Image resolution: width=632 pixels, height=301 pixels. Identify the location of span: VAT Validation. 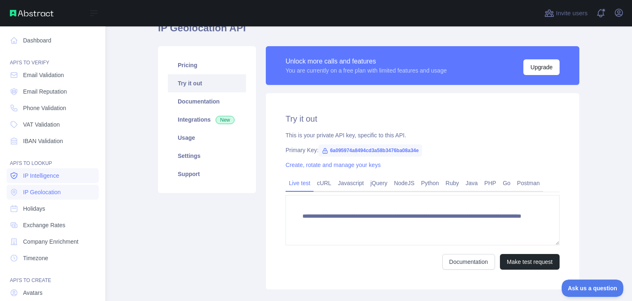
(41, 124).